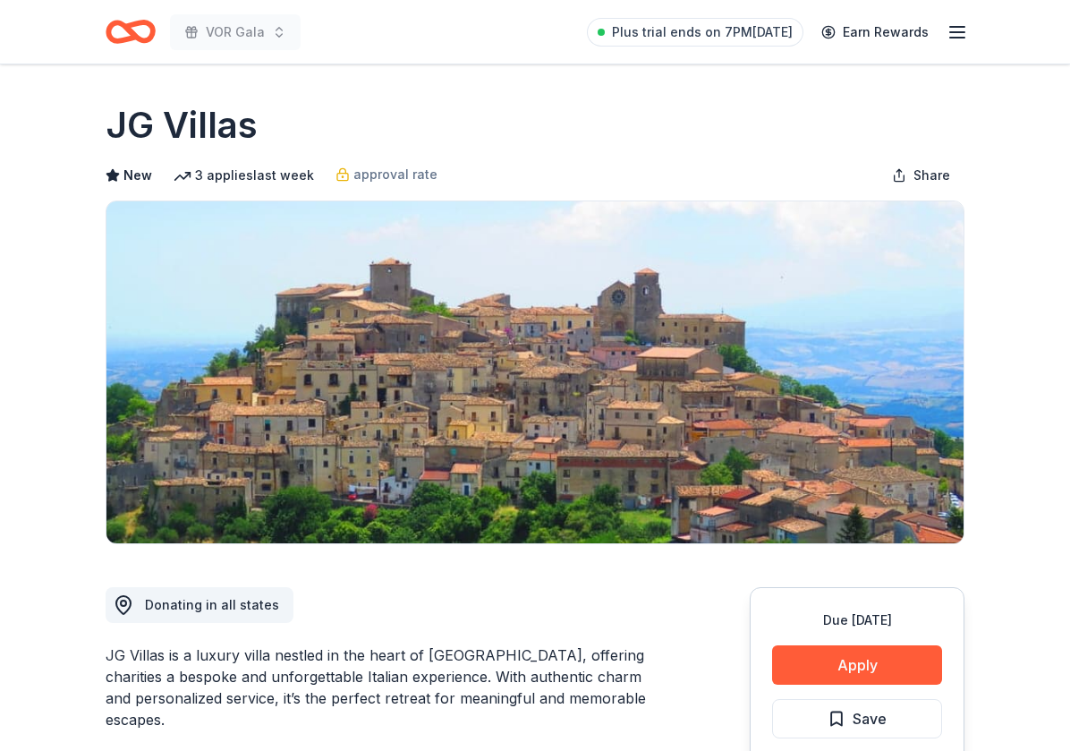 The height and width of the screenshot is (751, 1070). I want to click on div: 3 applies last week, so click(243, 175).